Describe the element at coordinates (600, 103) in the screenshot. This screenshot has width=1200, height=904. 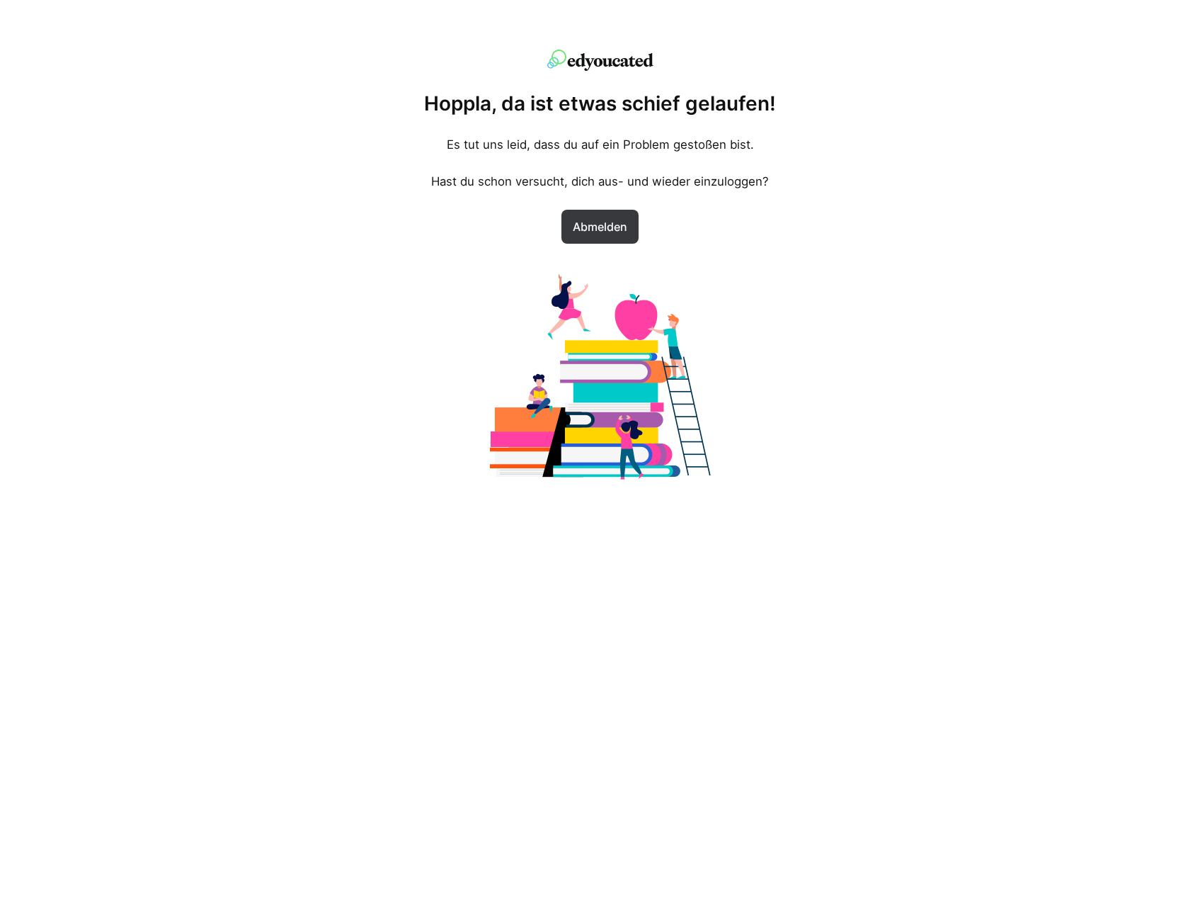
I see `h1: Hoppla, da ist etwas schief gelaufen!` at that location.